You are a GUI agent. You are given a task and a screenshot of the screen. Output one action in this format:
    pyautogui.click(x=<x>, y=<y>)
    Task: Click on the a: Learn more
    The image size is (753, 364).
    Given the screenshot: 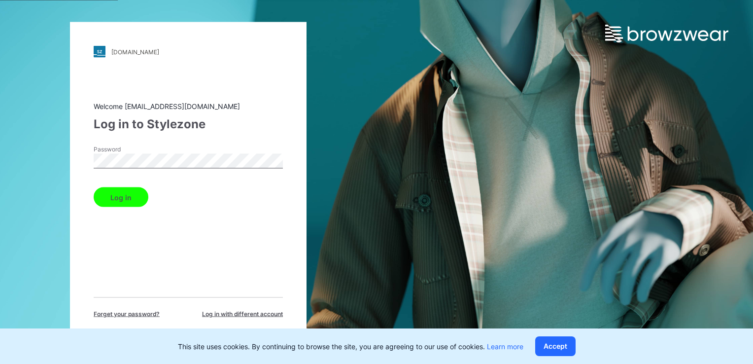 What is the action you would take?
    pyautogui.click(x=505, y=346)
    